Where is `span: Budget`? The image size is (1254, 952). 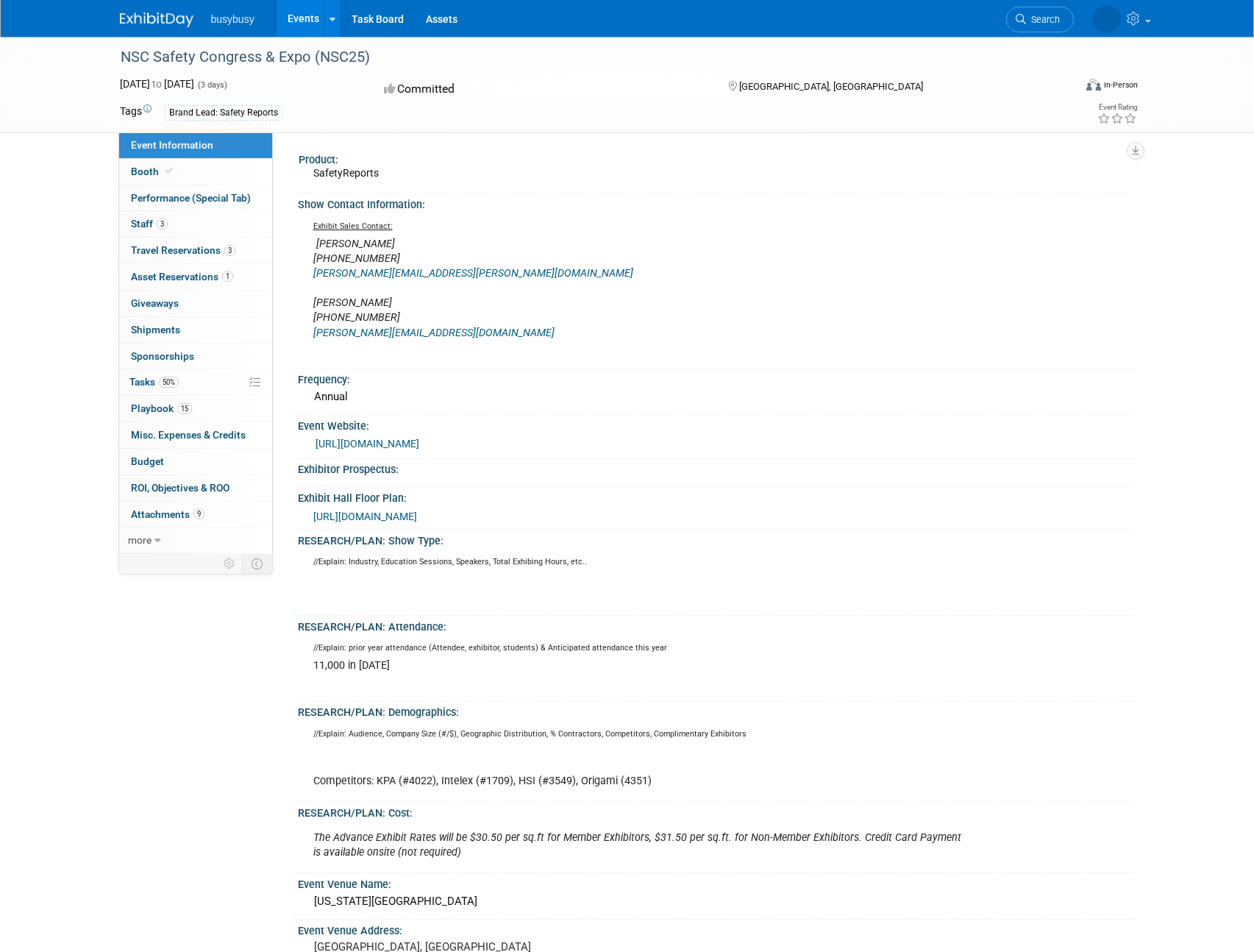 span: Budget is located at coordinates (147, 461).